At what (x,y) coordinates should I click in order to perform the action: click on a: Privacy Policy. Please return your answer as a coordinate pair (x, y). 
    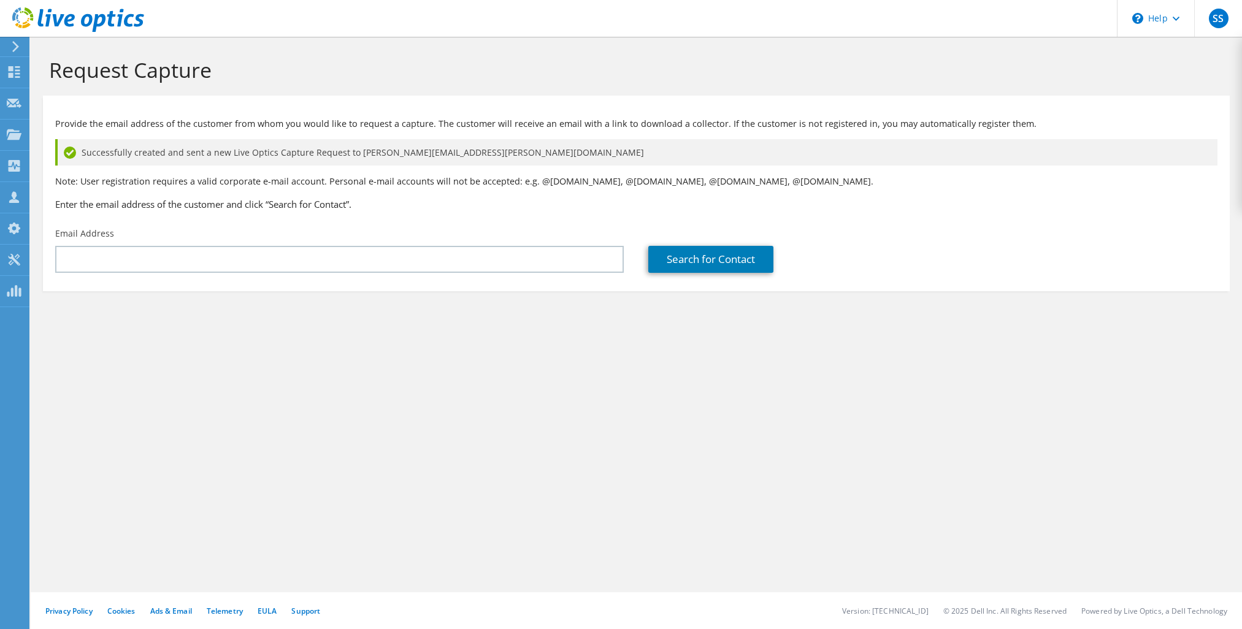
    Looking at the image, I should click on (69, 611).